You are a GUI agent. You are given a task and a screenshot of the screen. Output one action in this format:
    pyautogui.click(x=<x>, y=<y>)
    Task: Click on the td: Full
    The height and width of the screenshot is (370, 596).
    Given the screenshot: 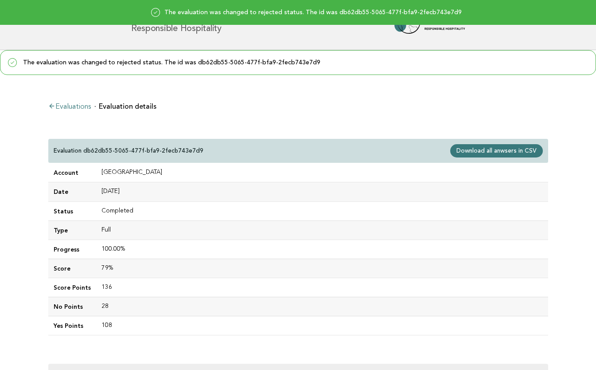 What is the action you would take?
    pyautogui.click(x=322, y=230)
    